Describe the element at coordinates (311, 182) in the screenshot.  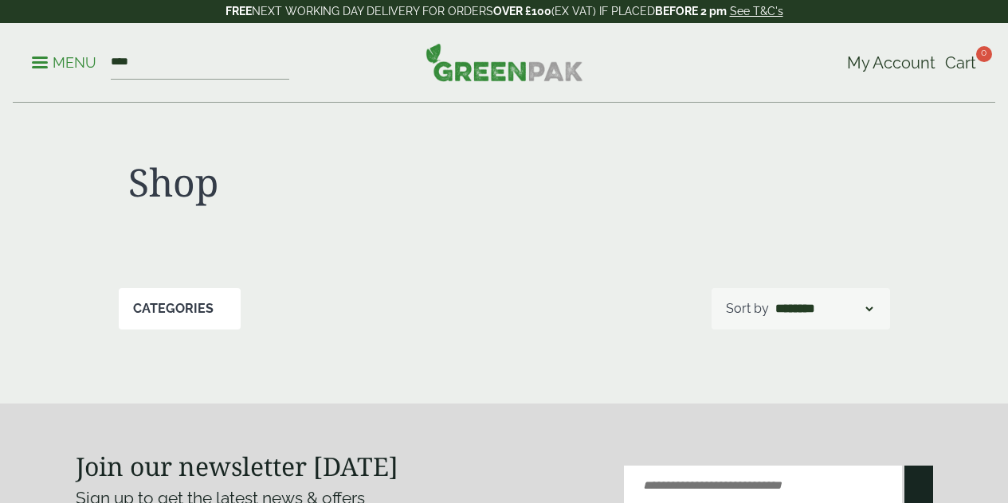
I see `h1: Shop` at that location.